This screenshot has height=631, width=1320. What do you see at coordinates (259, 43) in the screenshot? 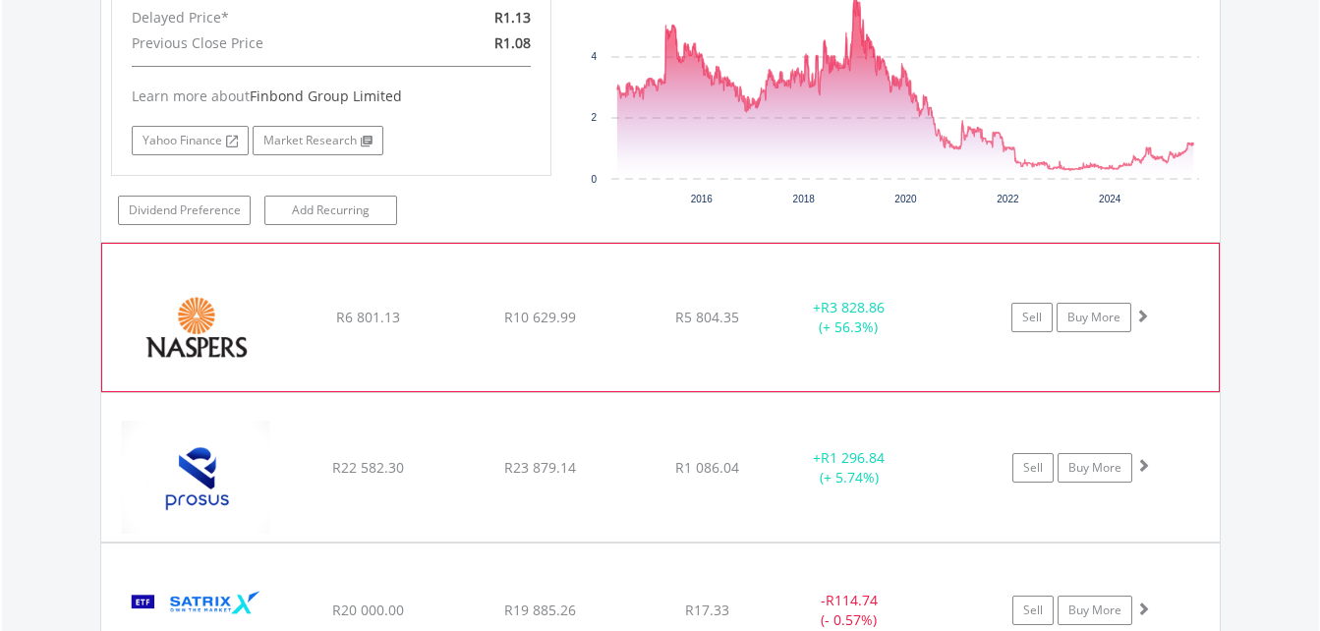
I see `div: Previous Close Price` at bounding box center [259, 43].